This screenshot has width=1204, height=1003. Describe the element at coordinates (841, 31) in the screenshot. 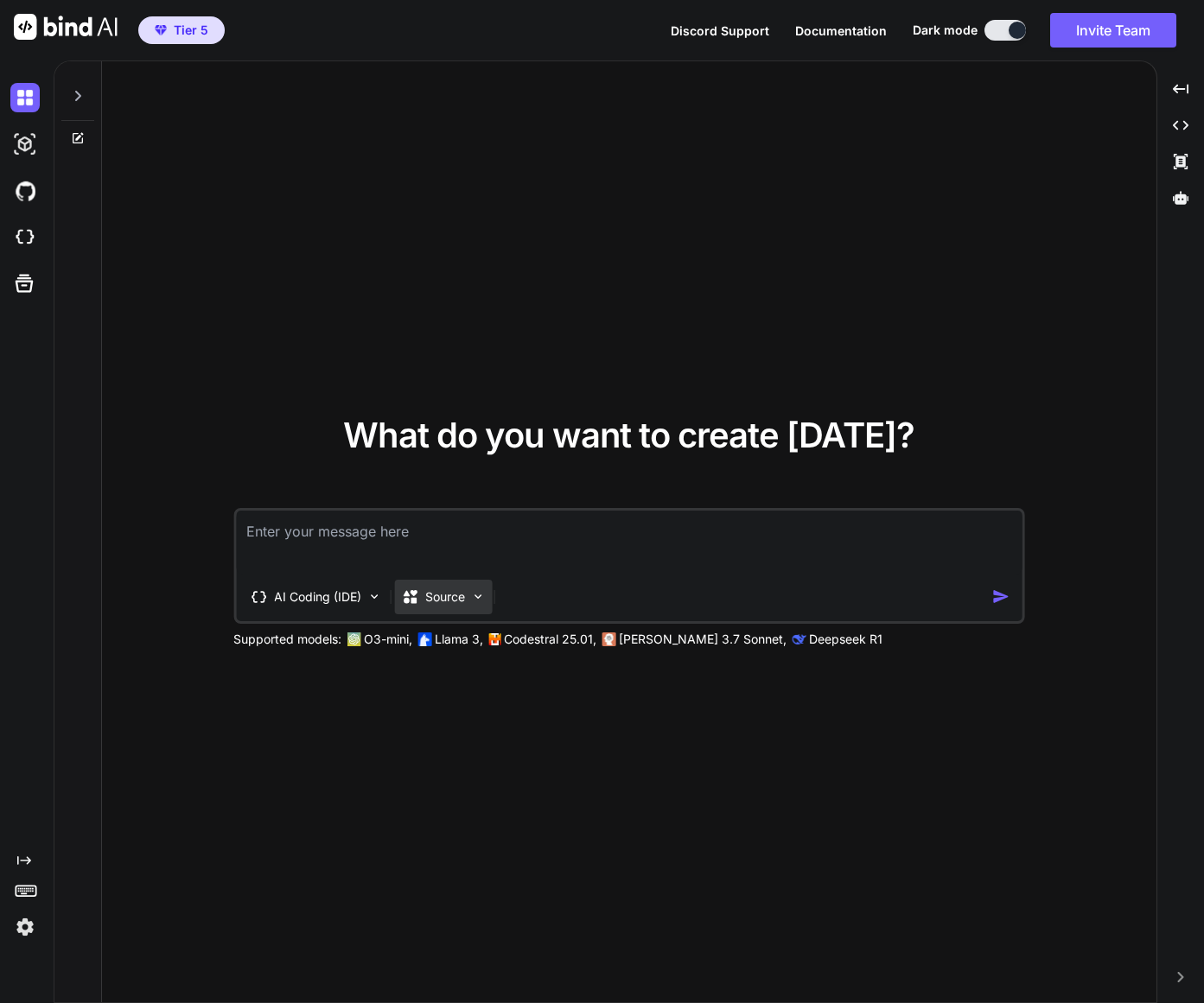

I see `span: Documentation` at that location.